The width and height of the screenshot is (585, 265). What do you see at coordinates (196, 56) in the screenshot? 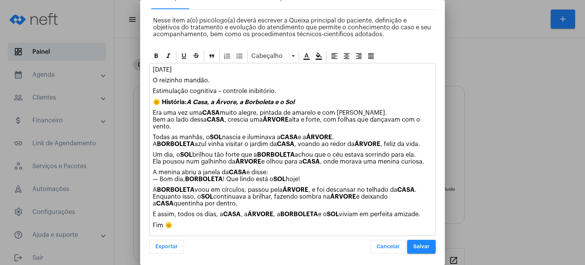
I see `div: Strike` at bounding box center [196, 56].